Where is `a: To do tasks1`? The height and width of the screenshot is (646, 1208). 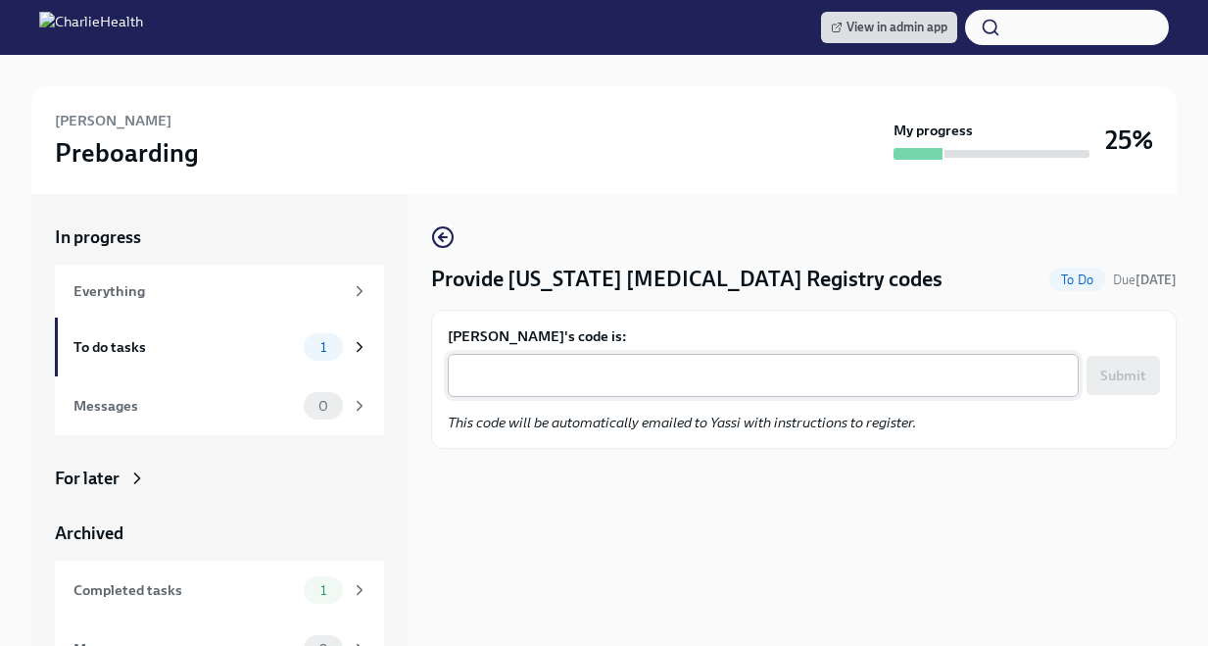 a: To do tasks1 is located at coordinates (220, 347).